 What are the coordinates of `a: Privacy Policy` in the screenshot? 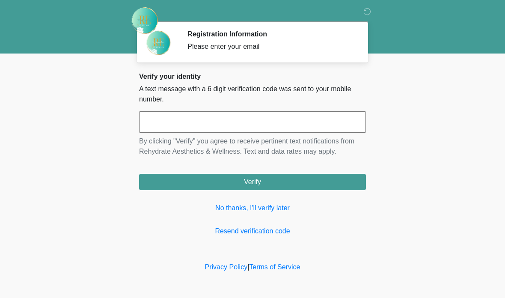 It's located at (226, 267).